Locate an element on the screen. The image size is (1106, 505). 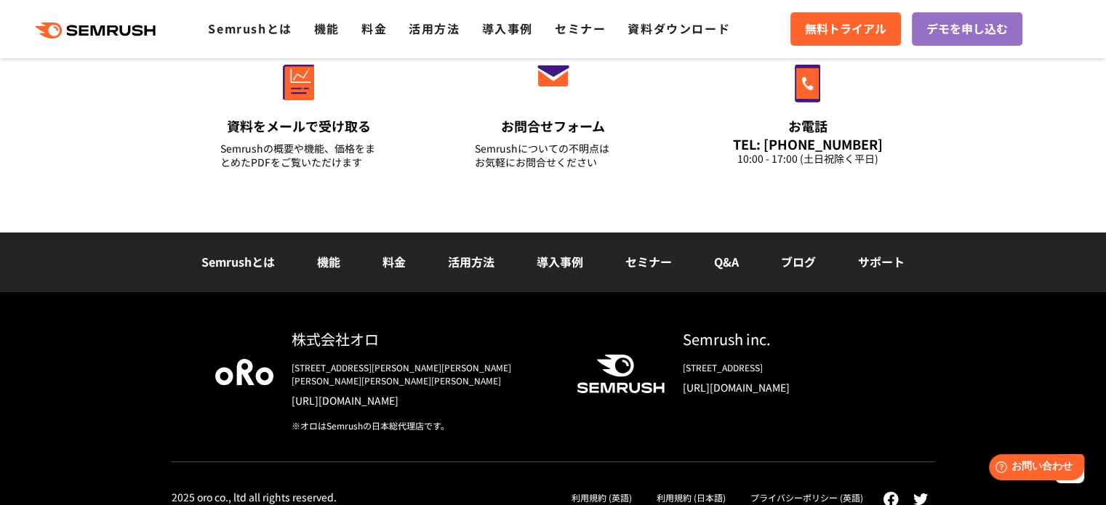
img: oro company is located at coordinates (244, 372).